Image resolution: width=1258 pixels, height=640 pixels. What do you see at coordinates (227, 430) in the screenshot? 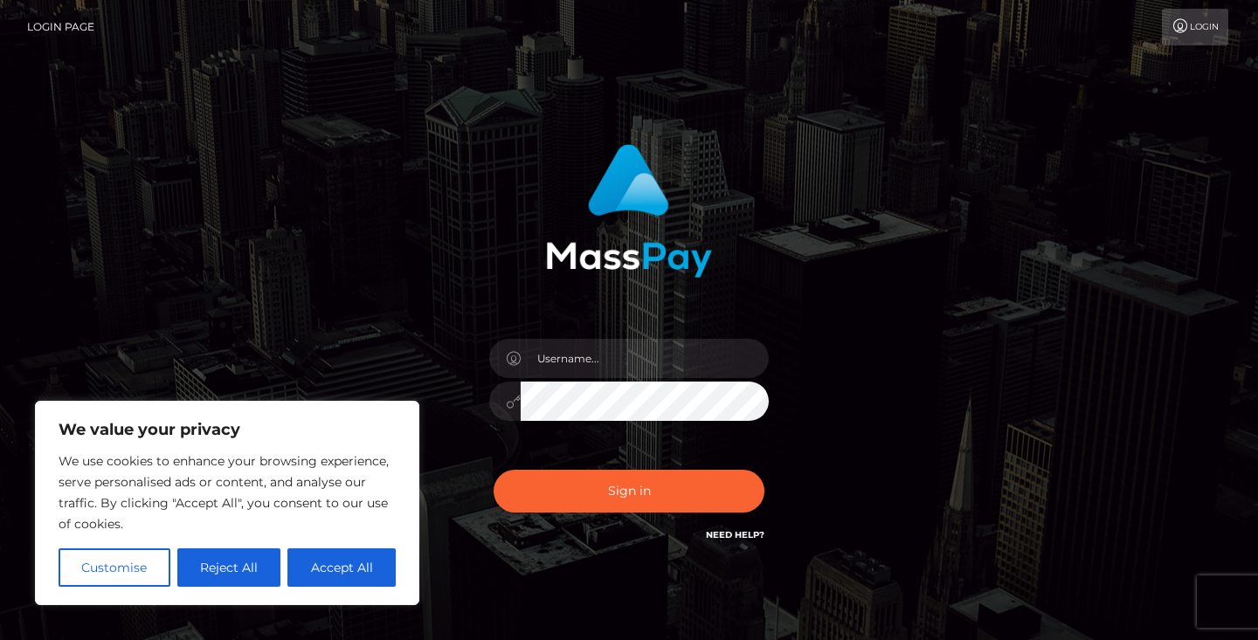
I see `p: We value your privacy` at bounding box center [227, 430].